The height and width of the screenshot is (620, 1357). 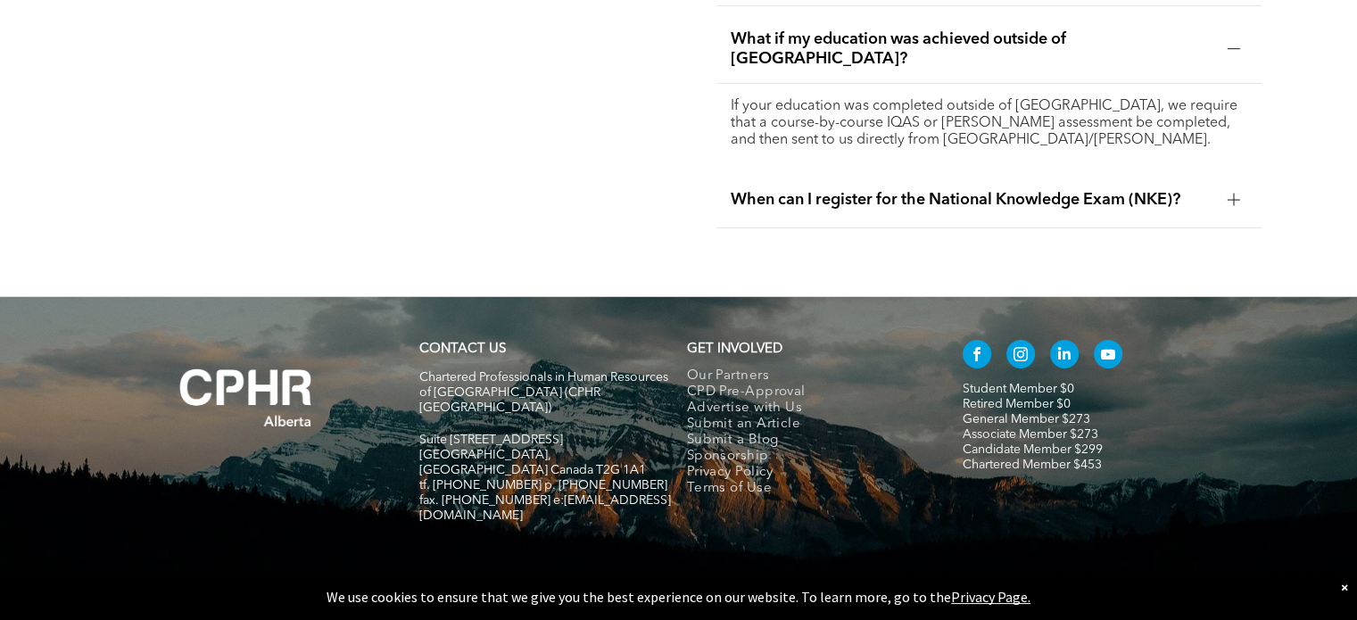 What do you see at coordinates (806, 489) in the screenshot?
I see `a: Terms of Use` at bounding box center [806, 489].